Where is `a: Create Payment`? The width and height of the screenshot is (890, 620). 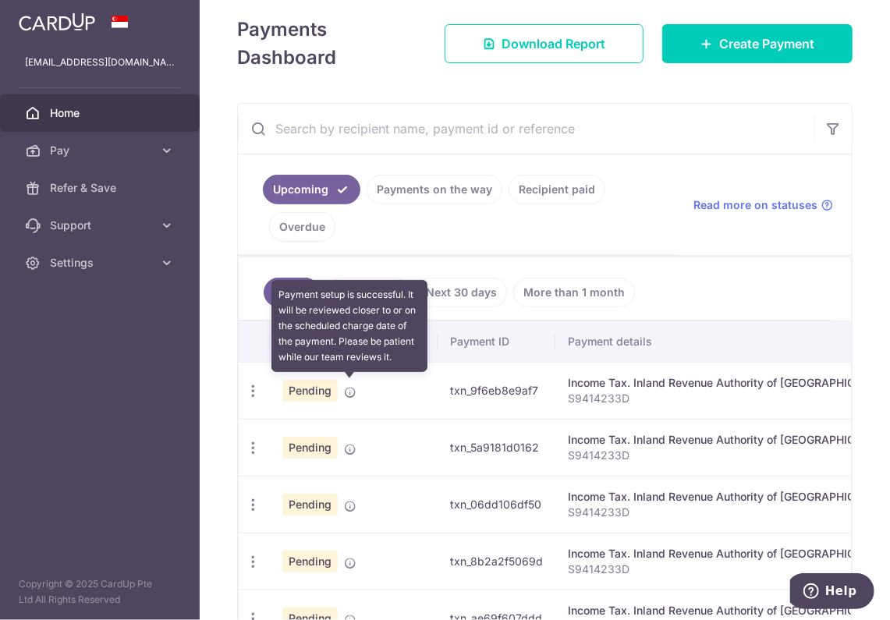 a: Create Payment is located at coordinates (758, 44).